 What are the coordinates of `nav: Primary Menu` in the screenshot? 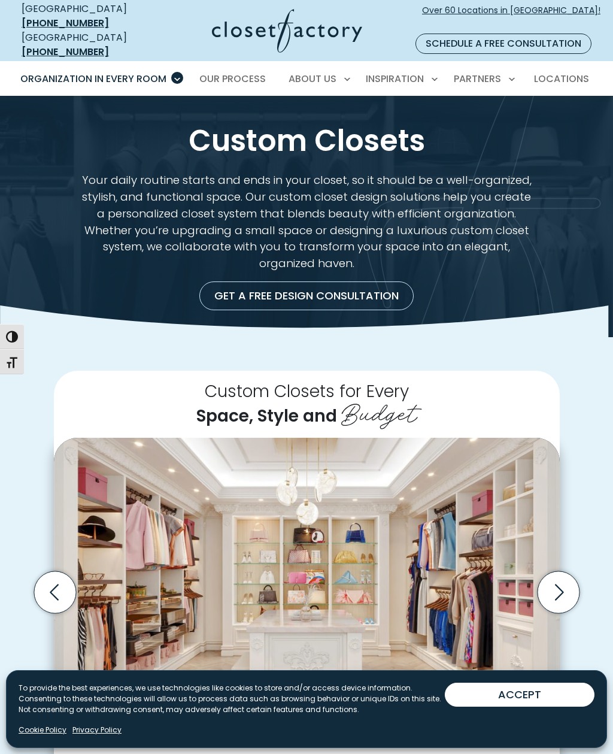 It's located at (307, 79).